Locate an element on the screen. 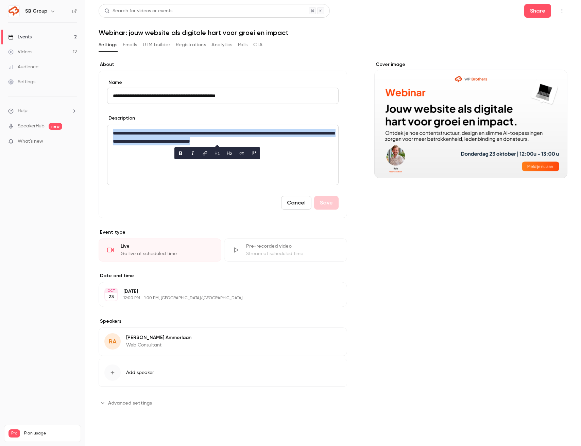  button: Analytics is located at coordinates (222, 45).